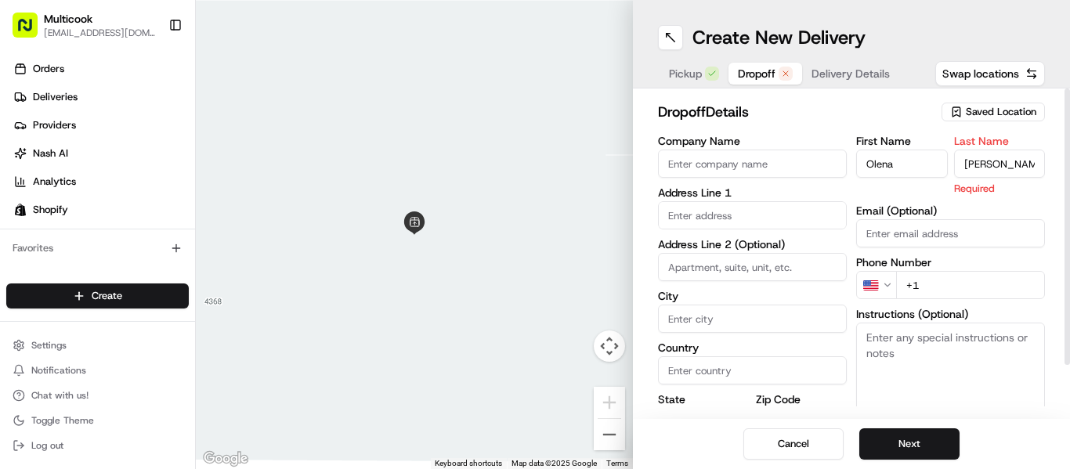 This screenshot has width=1070, height=469. Describe the element at coordinates (950, 314) in the screenshot. I see `label: Instructions (Optional)` at that location.